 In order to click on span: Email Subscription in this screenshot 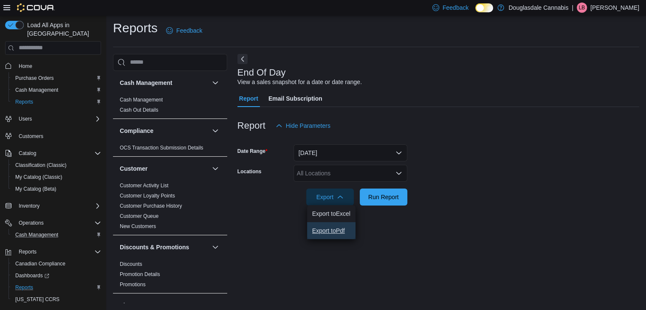, I will do `click(295, 99)`.